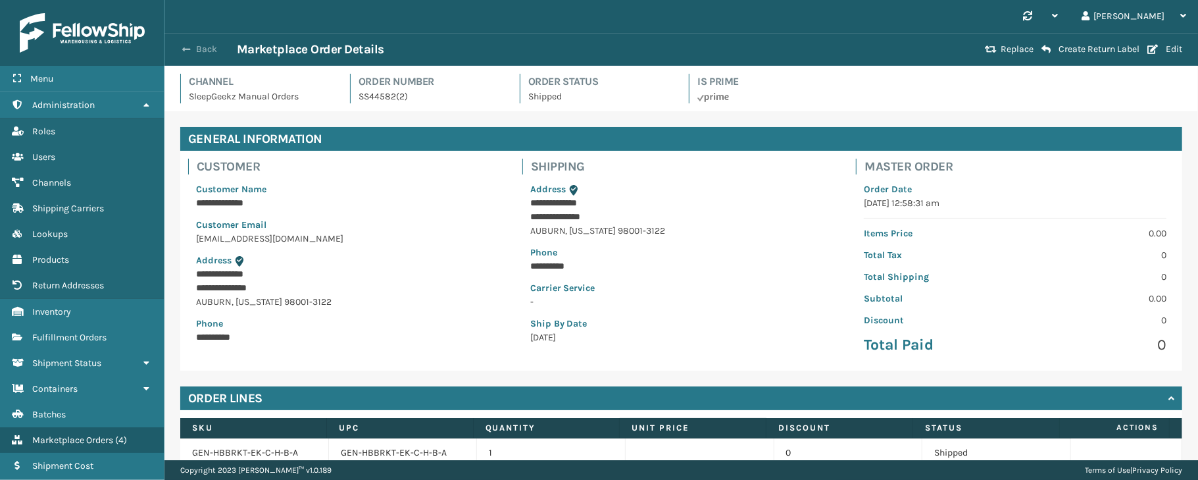 This screenshot has height=480, width=1198. What do you see at coordinates (547, 428) in the screenshot?
I see `label: Quantity` at bounding box center [547, 428].